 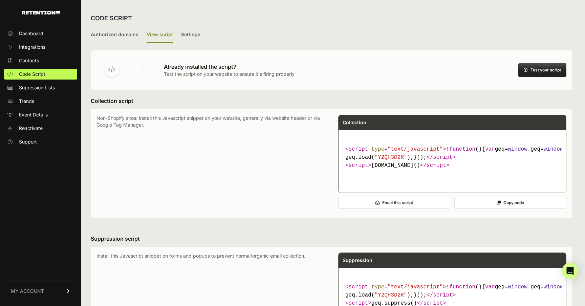 What do you see at coordinates (452, 260) in the screenshot?
I see `div: Suppression` at bounding box center [452, 260].